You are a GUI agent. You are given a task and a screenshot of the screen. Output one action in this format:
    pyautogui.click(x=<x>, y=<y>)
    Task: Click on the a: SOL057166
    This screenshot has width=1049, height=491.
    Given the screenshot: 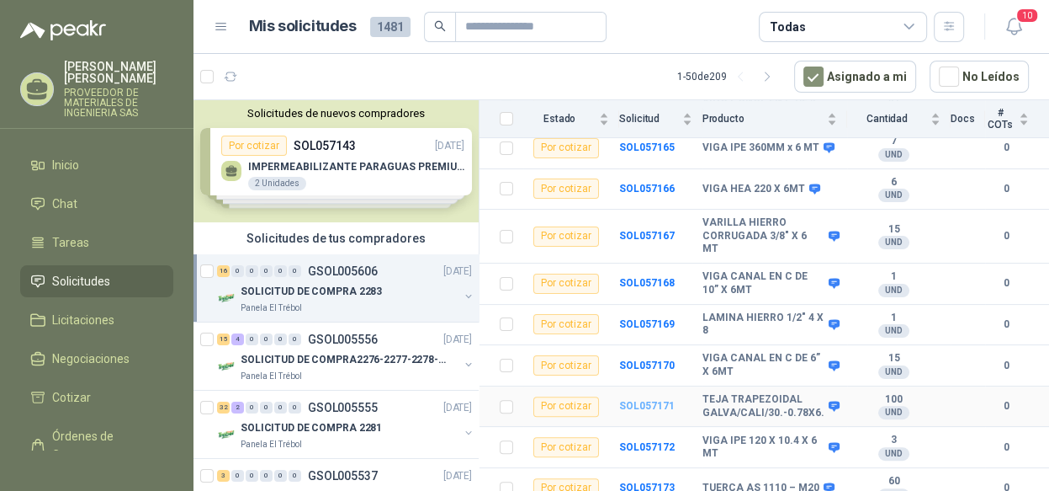 What is the action you would take?
    pyautogui.click(x=647, y=188)
    